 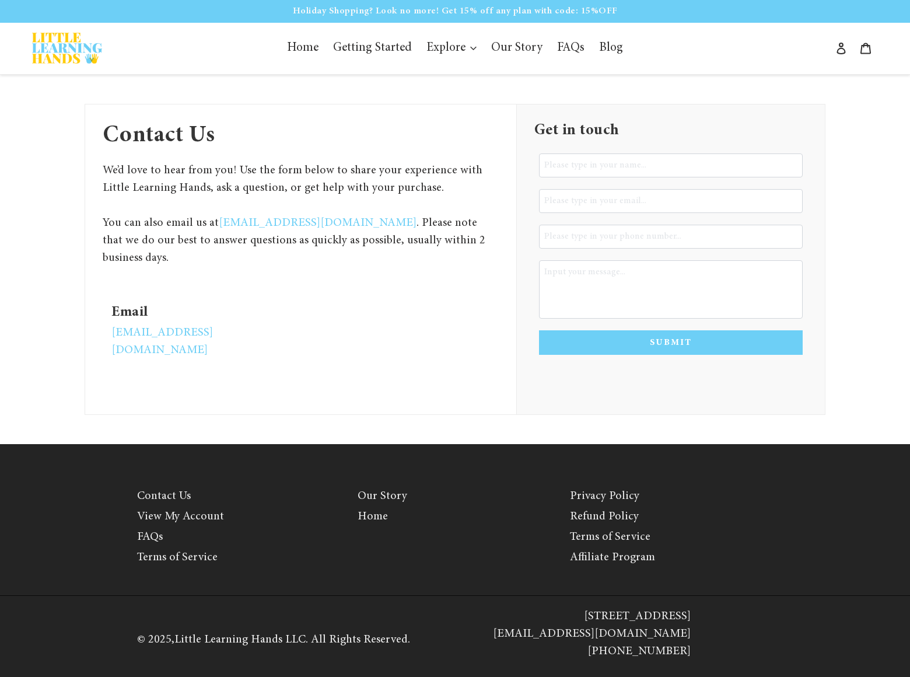 I want to click on a: Refund Policy, so click(x=604, y=516).